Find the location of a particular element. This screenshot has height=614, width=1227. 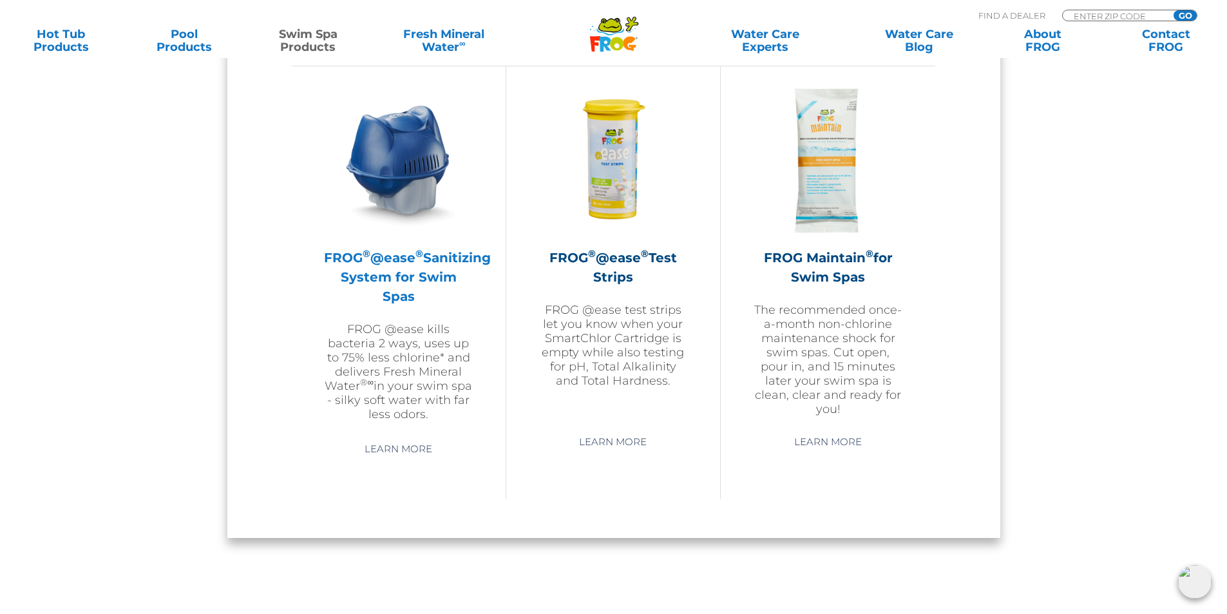

a: Water CareBlog is located at coordinates (919, 41).